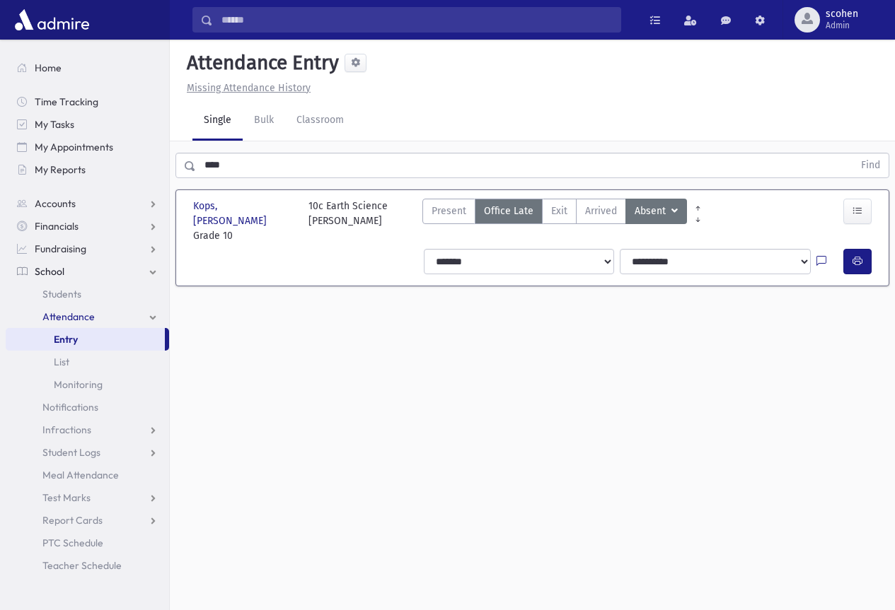 The height and width of the screenshot is (610, 895). I want to click on span: List, so click(62, 362).